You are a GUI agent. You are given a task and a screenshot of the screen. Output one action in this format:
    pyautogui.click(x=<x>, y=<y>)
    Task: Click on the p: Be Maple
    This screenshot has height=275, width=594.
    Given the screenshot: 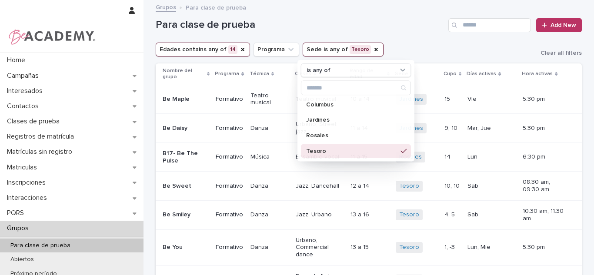 What is the action you would take?
    pyautogui.click(x=186, y=99)
    